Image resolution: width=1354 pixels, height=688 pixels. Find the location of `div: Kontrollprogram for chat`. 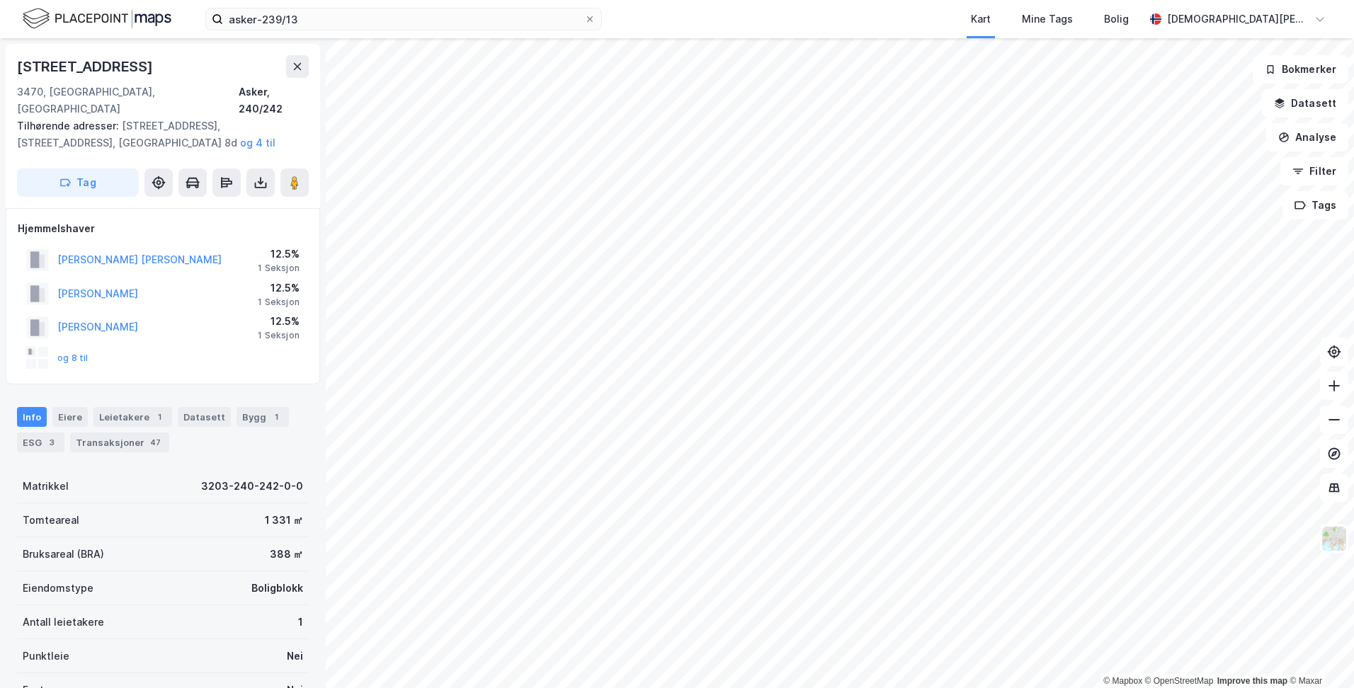

div: Kontrollprogram for chat is located at coordinates (1319, 654).